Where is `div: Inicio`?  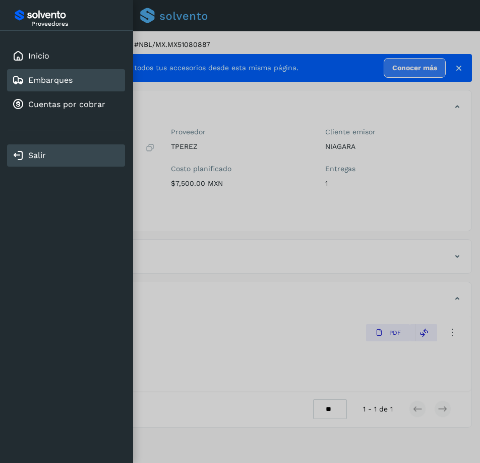
div: Inicio is located at coordinates (66, 56).